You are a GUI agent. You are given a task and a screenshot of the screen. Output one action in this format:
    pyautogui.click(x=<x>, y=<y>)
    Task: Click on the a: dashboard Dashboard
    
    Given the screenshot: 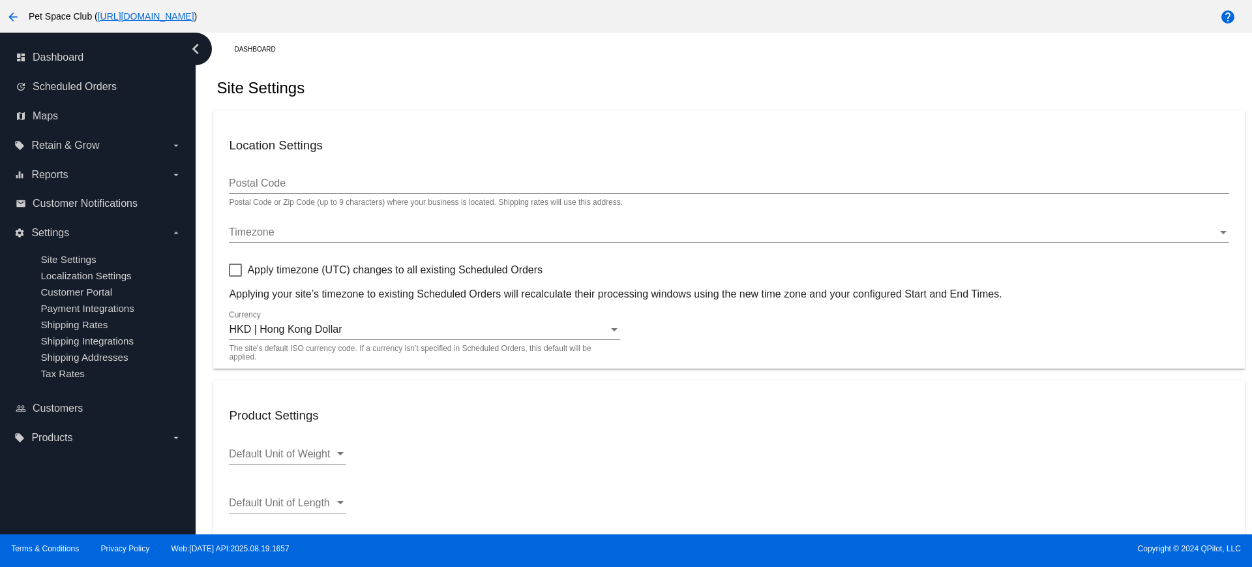 What is the action you would take?
    pyautogui.click(x=99, y=57)
    